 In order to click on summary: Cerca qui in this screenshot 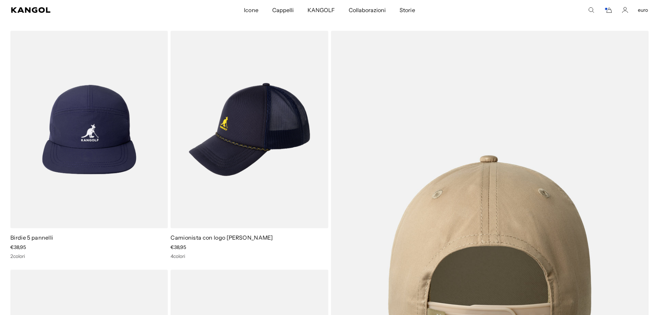, I will do `click(592, 10)`.